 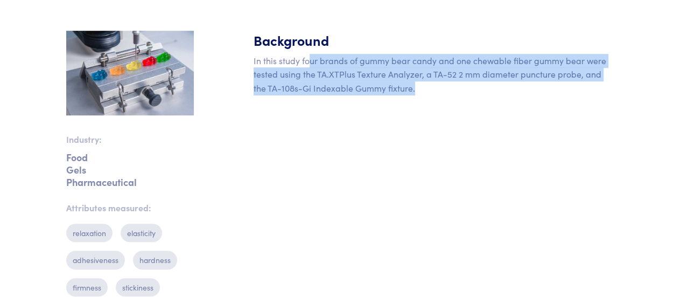 I want to click on h5: Background, so click(x=434, y=40).